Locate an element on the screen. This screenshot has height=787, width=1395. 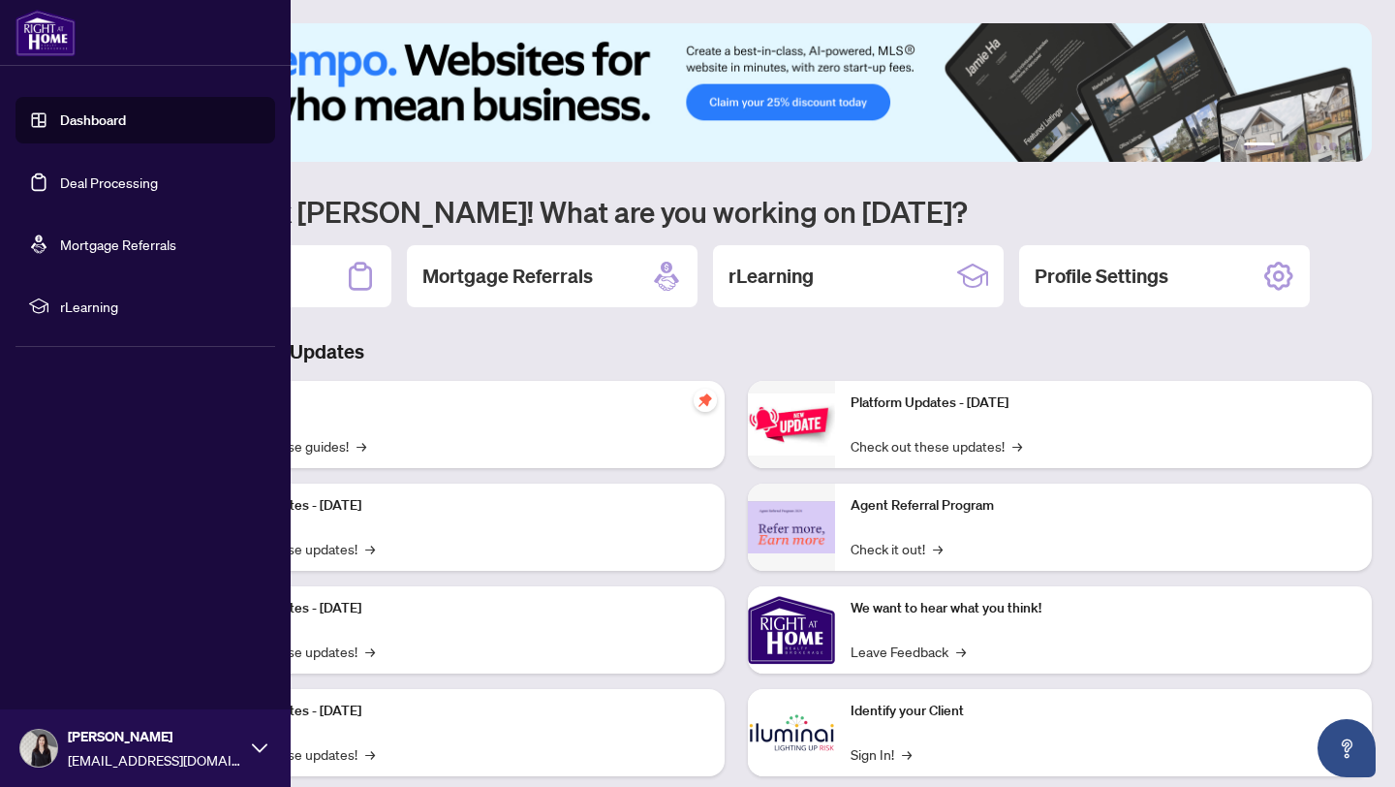
button: 2 is located at coordinates (1287, 146).